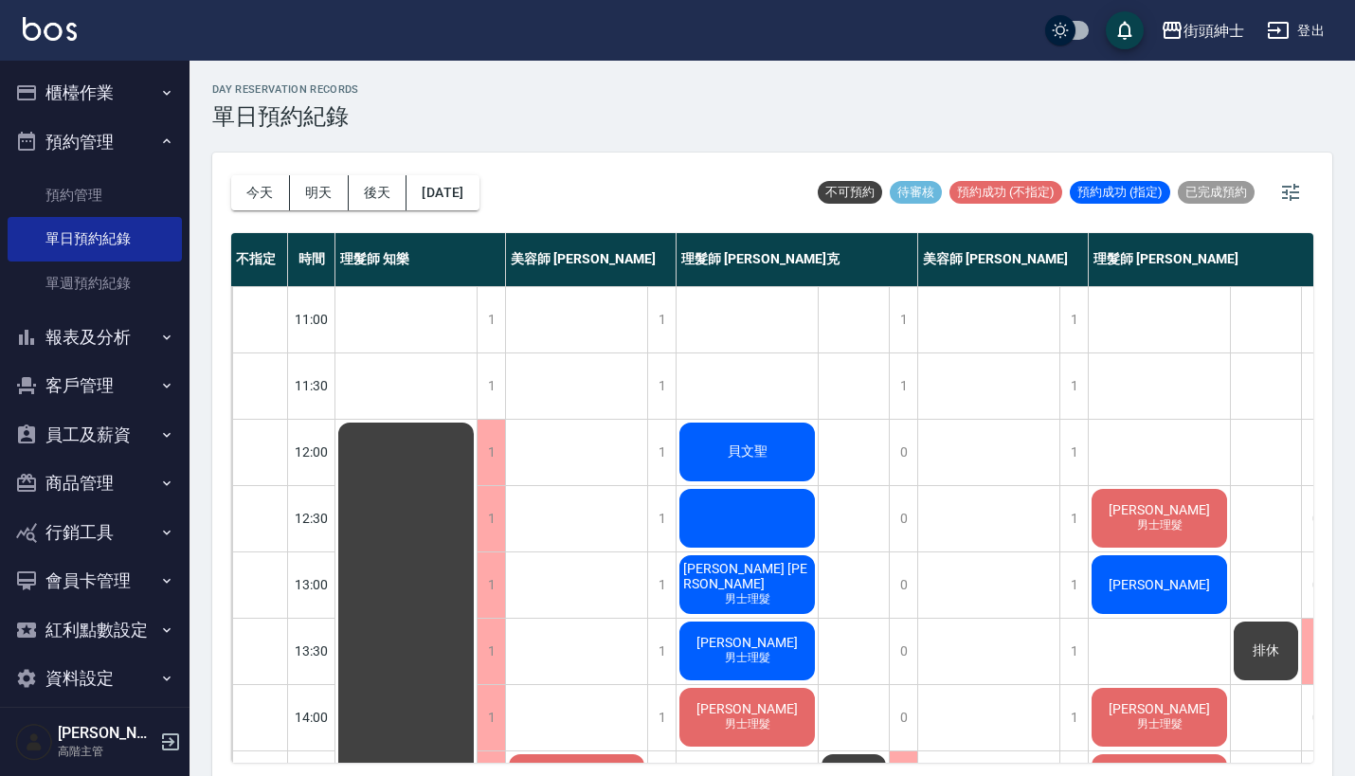 This screenshot has width=1355, height=776. What do you see at coordinates (747, 452) in the screenshot?
I see `span: 貝文聖` at bounding box center [747, 452].